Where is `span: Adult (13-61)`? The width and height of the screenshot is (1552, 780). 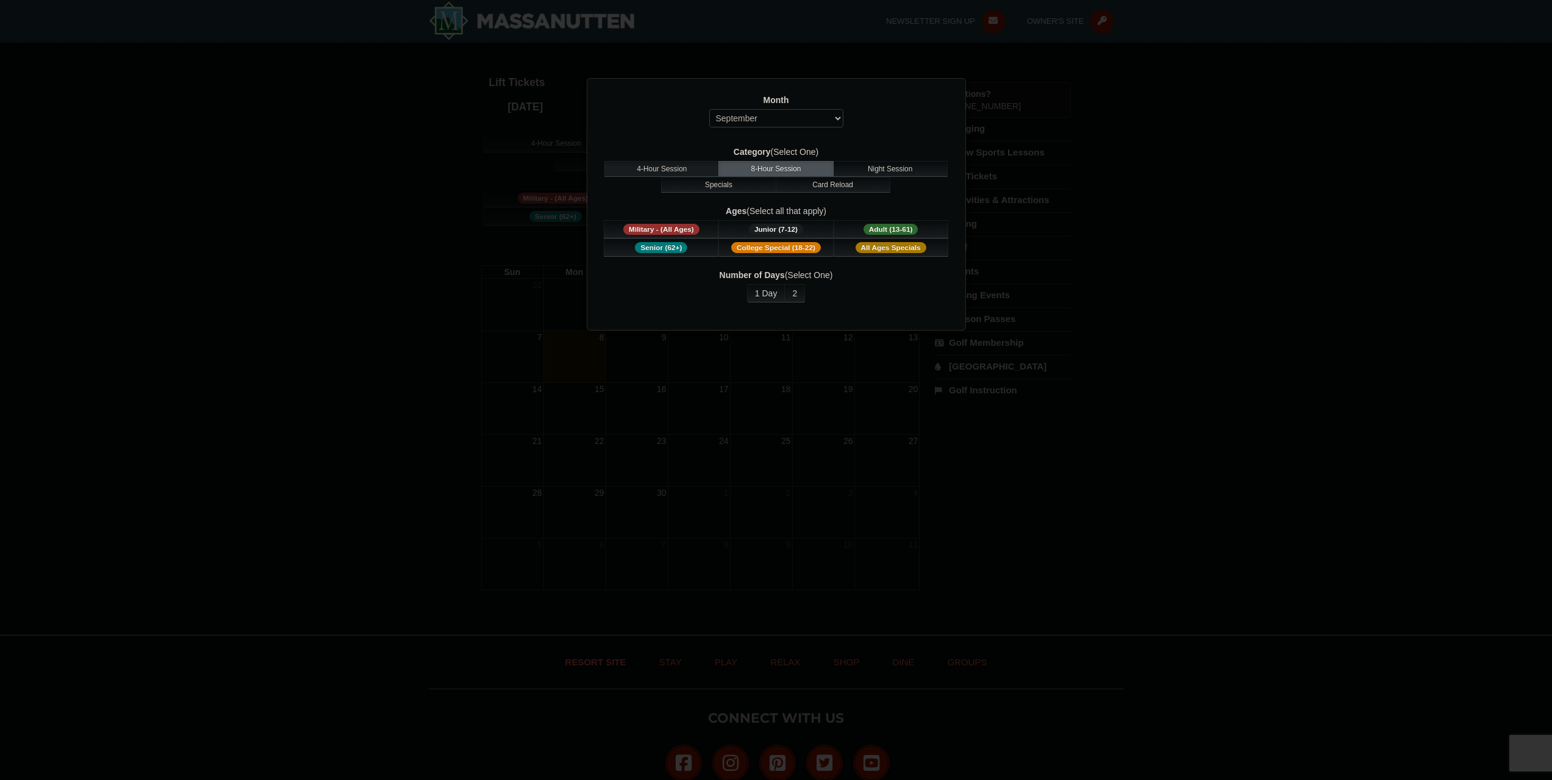
span: Adult (13-61) is located at coordinates (891, 229).